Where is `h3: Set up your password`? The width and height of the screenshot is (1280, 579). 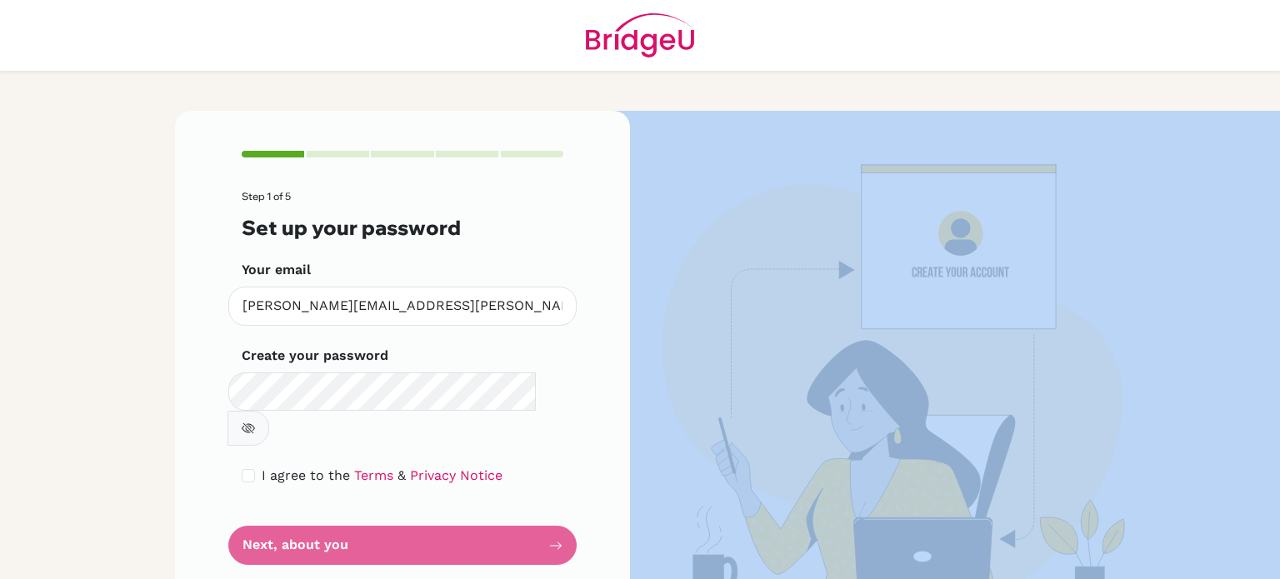
h3: Set up your password is located at coordinates (403, 228).